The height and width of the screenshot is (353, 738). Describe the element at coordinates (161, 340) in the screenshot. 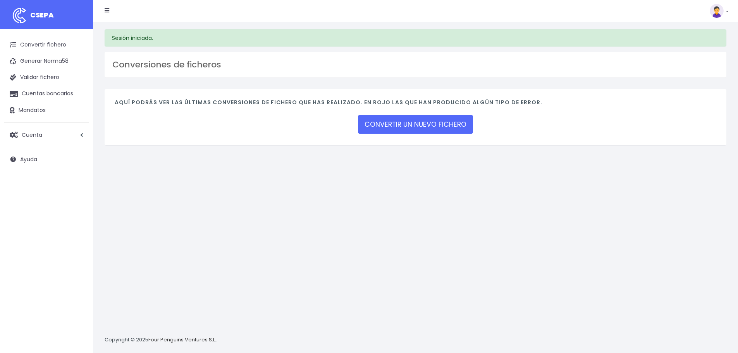

I see `p: Copyright © 2025 .` at that location.